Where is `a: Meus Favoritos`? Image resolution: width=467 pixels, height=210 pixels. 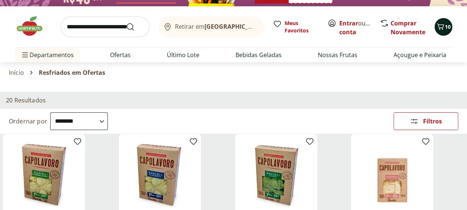 a: Meus Favoritos is located at coordinates (296, 27).